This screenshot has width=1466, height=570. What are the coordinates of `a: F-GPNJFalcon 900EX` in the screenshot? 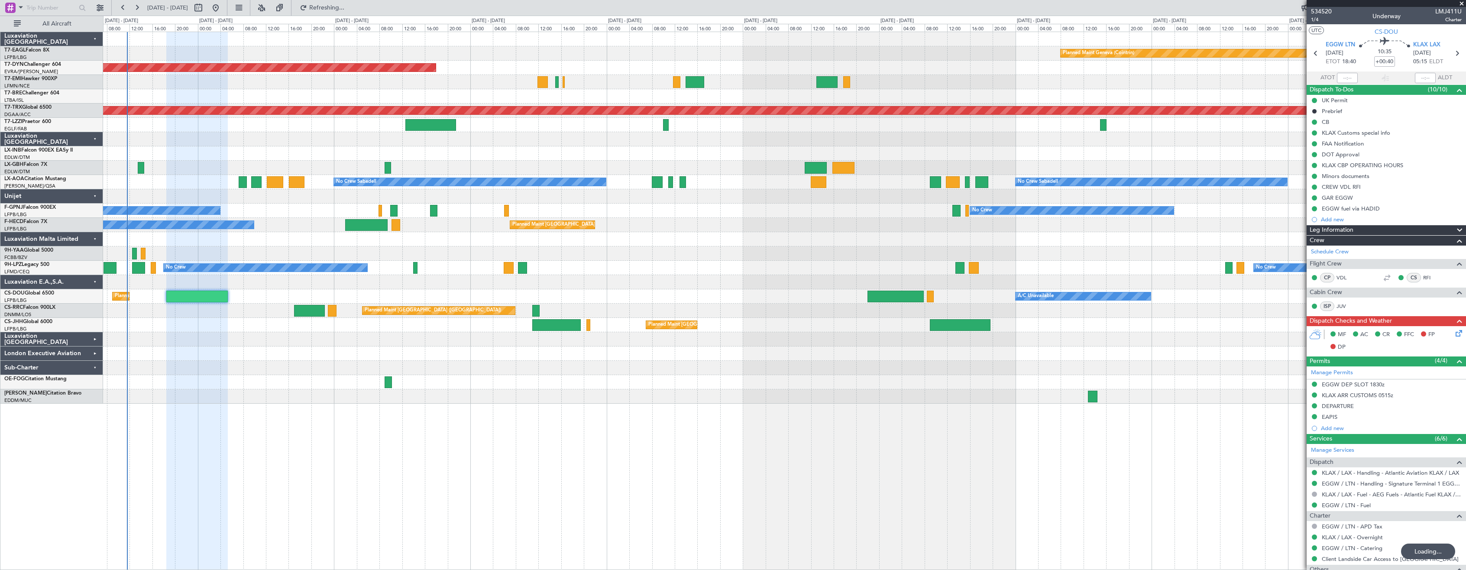 It's located at (30, 207).